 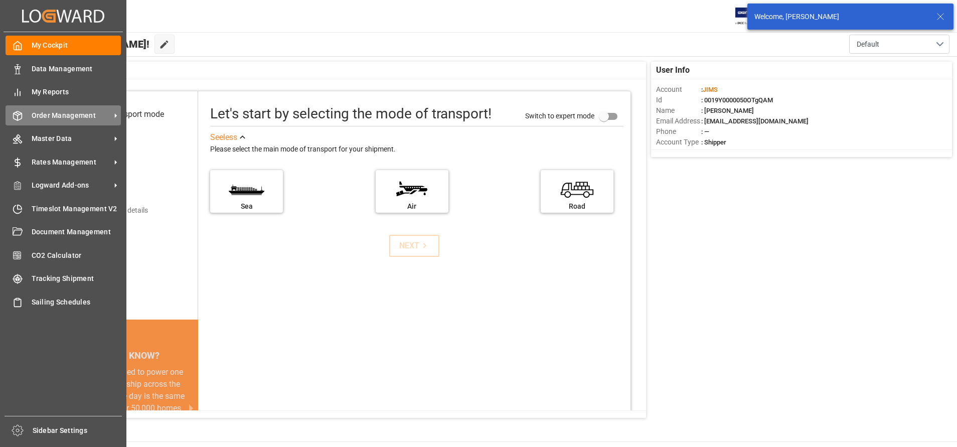 What do you see at coordinates (737, 100) in the screenshot?
I see `span: : 0019Y0000050OTgQAM` at bounding box center [737, 100].